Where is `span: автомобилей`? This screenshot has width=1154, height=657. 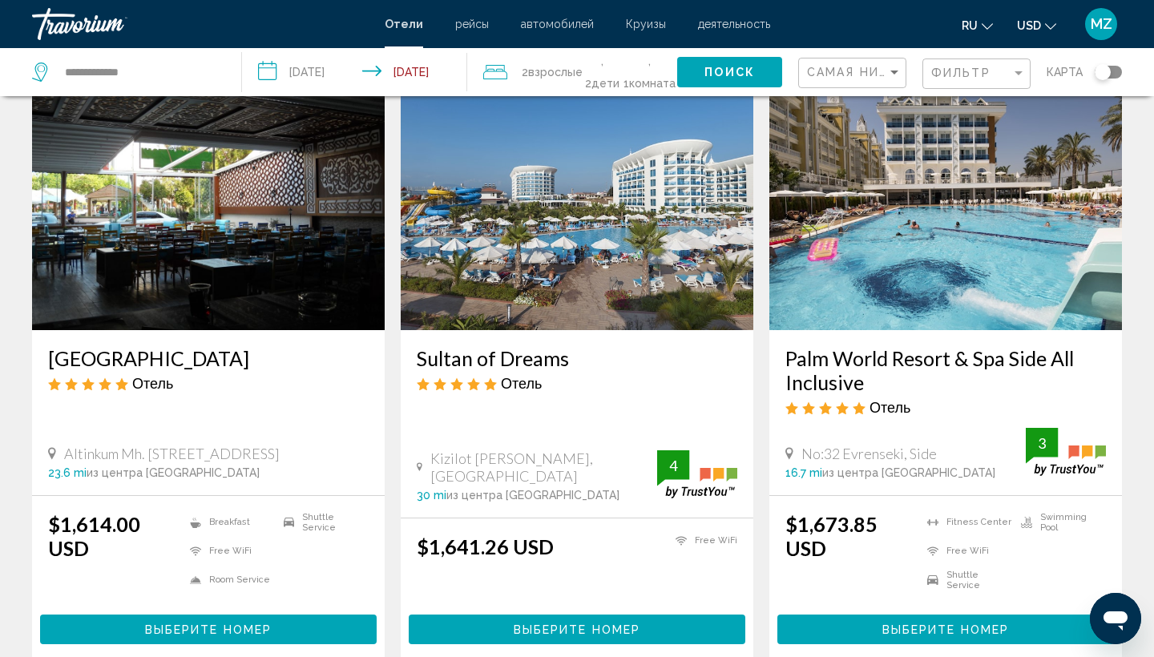
span: автомобилей is located at coordinates (557, 24).